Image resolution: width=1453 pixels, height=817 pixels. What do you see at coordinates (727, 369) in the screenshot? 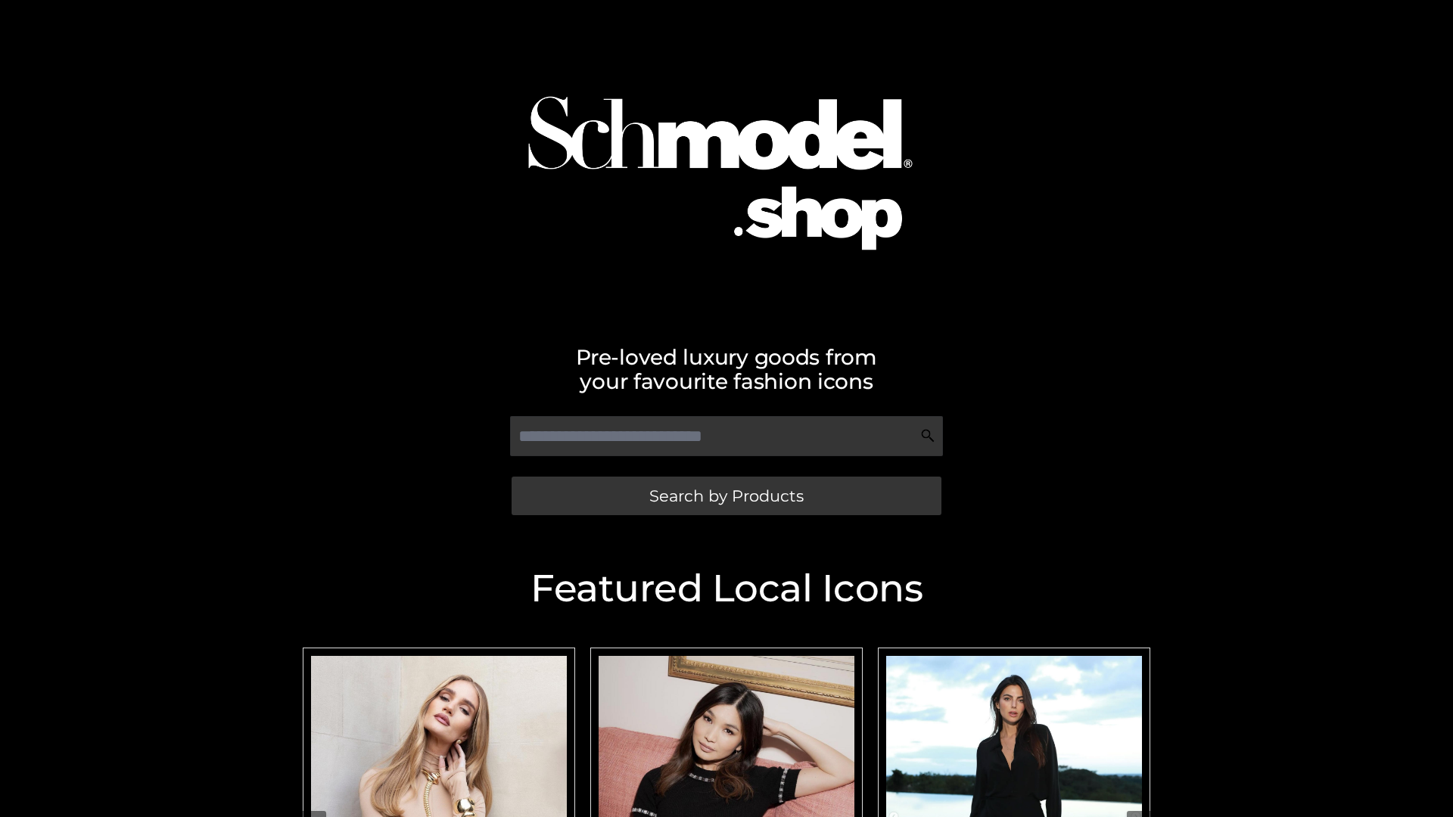
I see `h2: Pre-loved luxury goods from your favourite fashion icons` at bounding box center [727, 369].